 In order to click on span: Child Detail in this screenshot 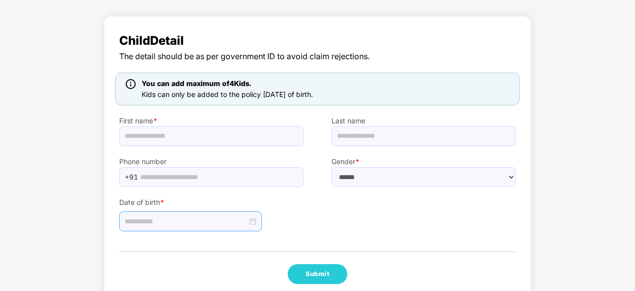, I will do `click(318, 41)`.